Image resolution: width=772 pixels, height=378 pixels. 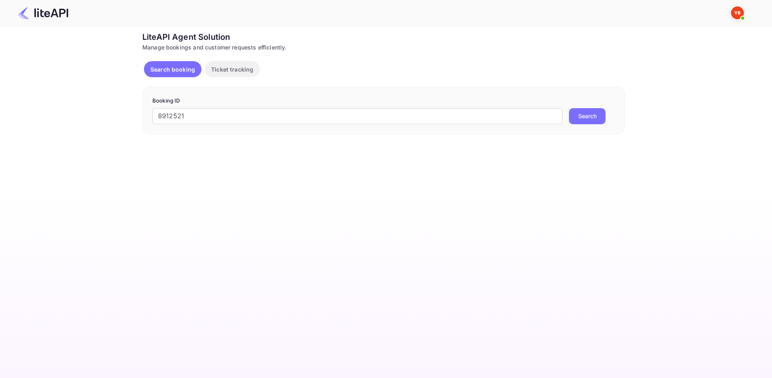 I want to click on div: Manage bookings and customer requests efficiently., so click(x=383, y=47).